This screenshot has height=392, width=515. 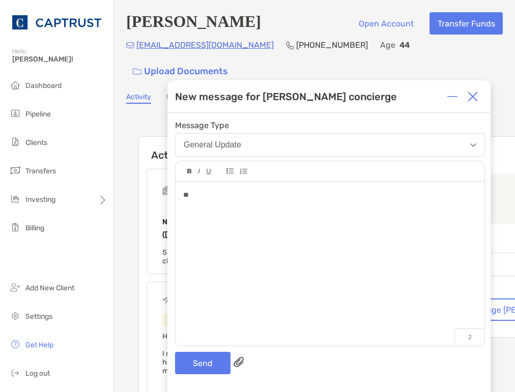 What do you see at coordinates (15, 171) in the screenshot?
I see `img: transfers icon` at bounding box center [15, 171].